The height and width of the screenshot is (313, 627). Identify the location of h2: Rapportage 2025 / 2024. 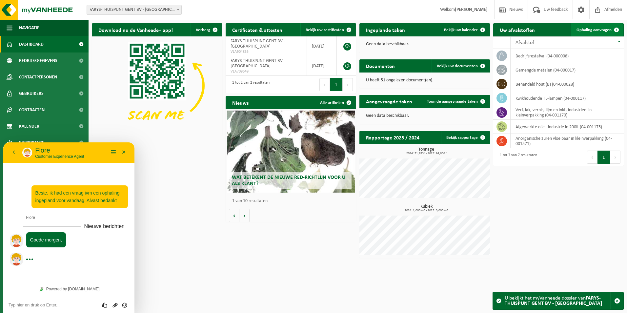
(393, 137).